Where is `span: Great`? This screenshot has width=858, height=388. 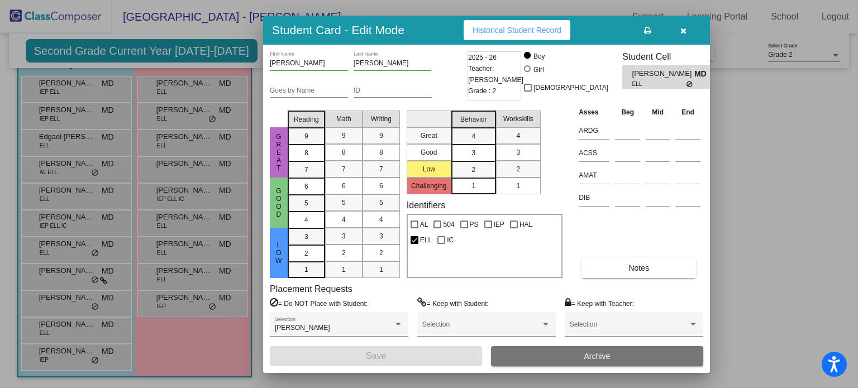 span: Great is located at coordinates (279, 152).